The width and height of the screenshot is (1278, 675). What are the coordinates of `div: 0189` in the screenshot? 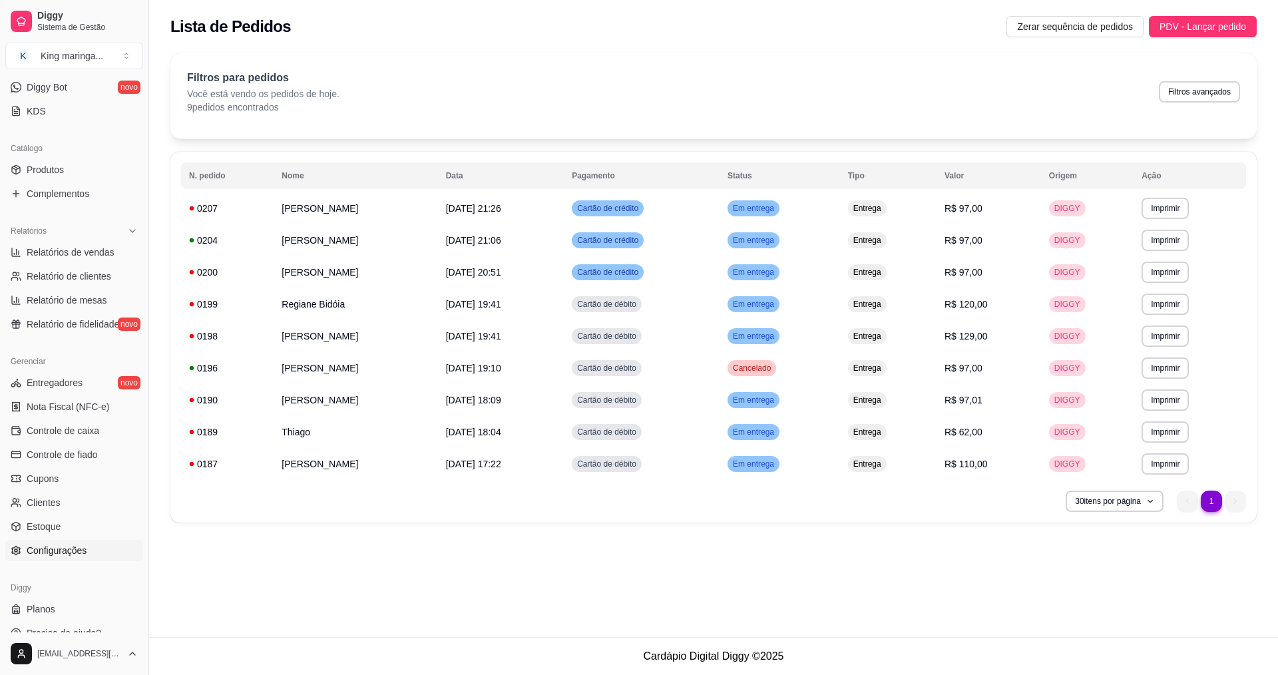 It's located at (227, 432).